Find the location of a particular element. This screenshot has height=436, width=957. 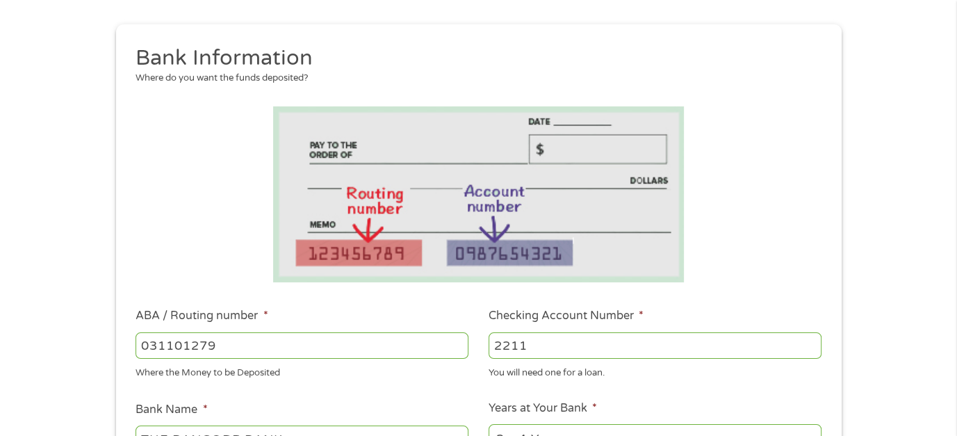

h2: Bank Information is located at coordinates (473, 58).